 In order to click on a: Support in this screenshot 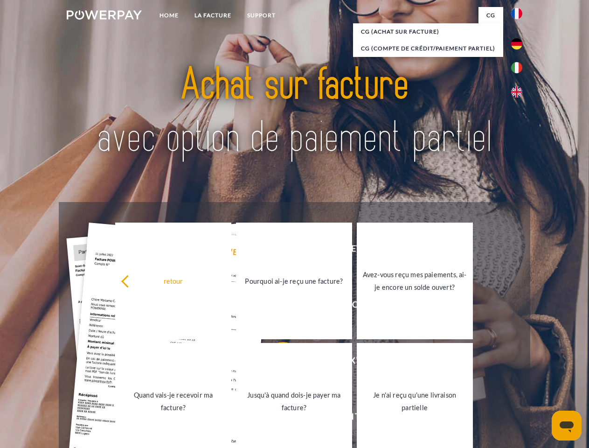, I will do `click(261, 15)`.